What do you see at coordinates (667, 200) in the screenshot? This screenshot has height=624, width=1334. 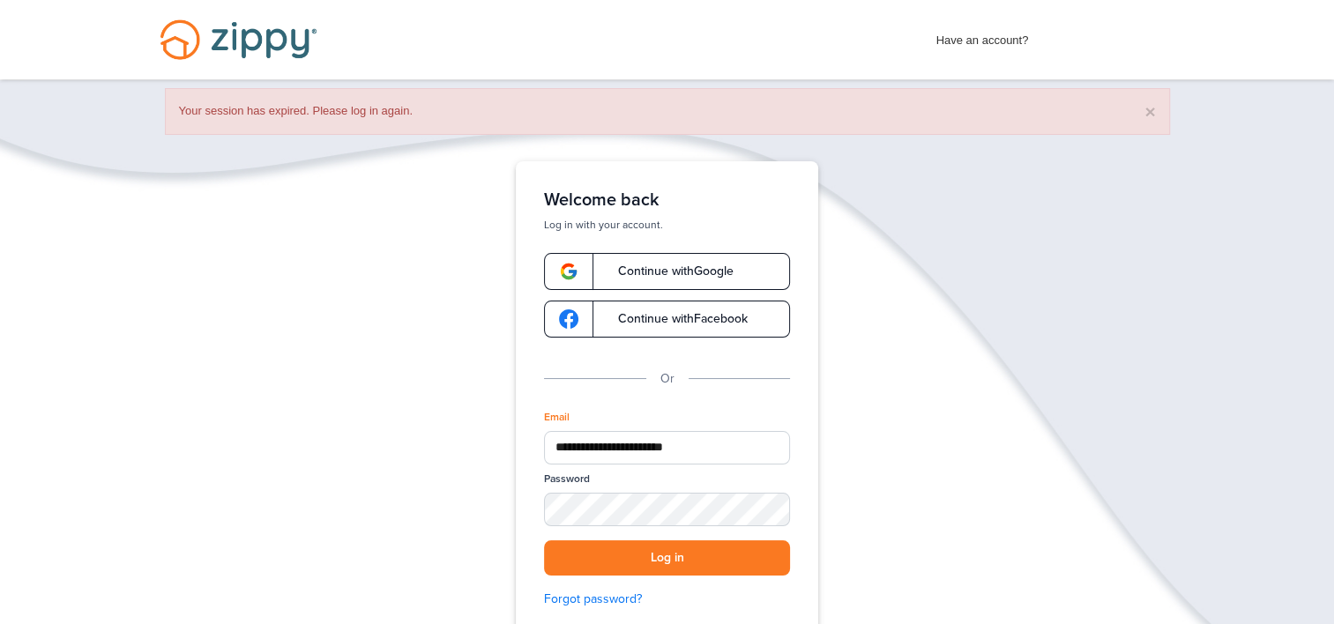 I see `h1: Welcome back` at bounding box center [667, 200].